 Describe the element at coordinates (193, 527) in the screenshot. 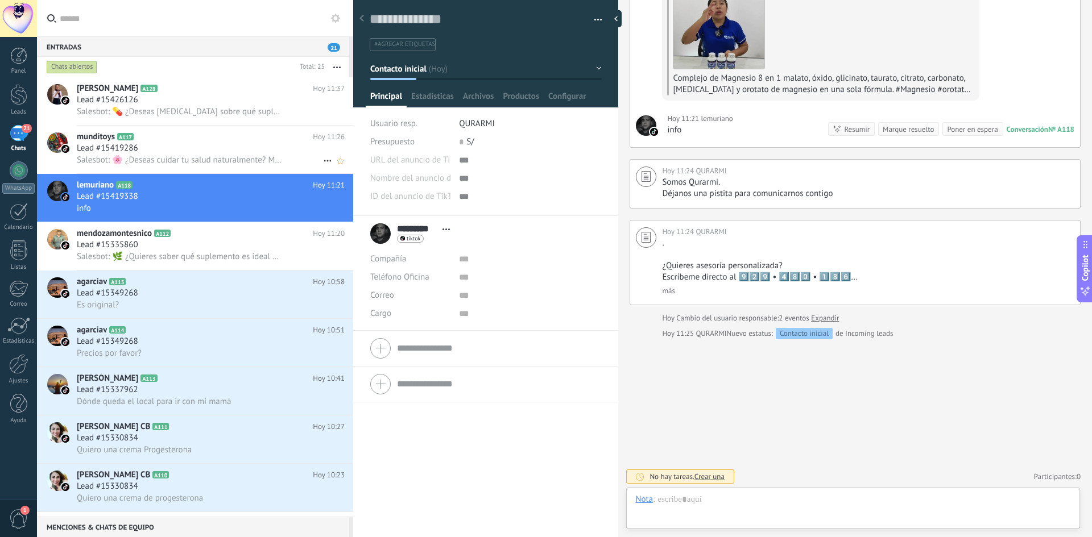

I see `div: Menciones & Chats de equipo` at that location.